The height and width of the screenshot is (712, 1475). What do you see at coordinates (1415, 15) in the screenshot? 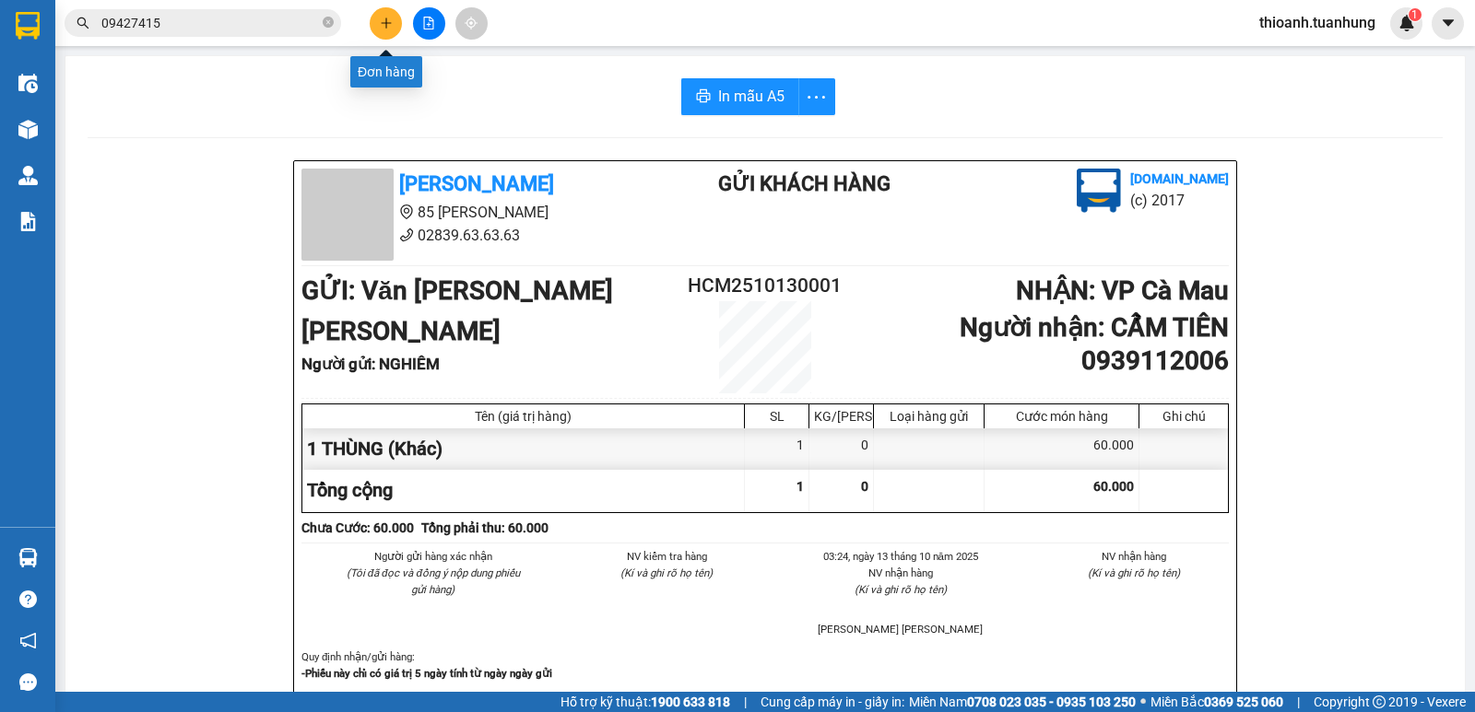
I see `sup: 1` at bounding box center [1415, 15].